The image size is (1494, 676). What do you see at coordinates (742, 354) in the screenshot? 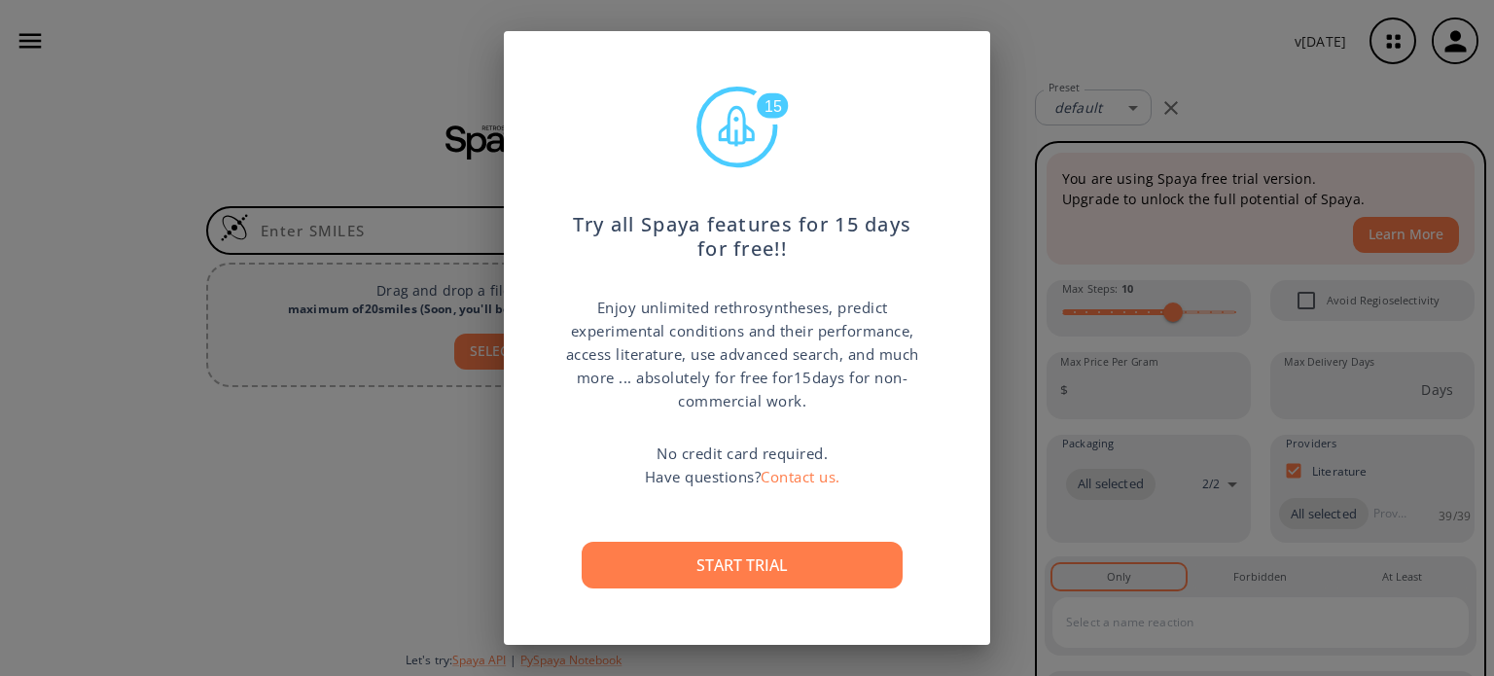
I see `p: Enjoy unlimited rethrosyntheses, predict experimental conditions and their performance, access li...` at bounding box center [742, 354].